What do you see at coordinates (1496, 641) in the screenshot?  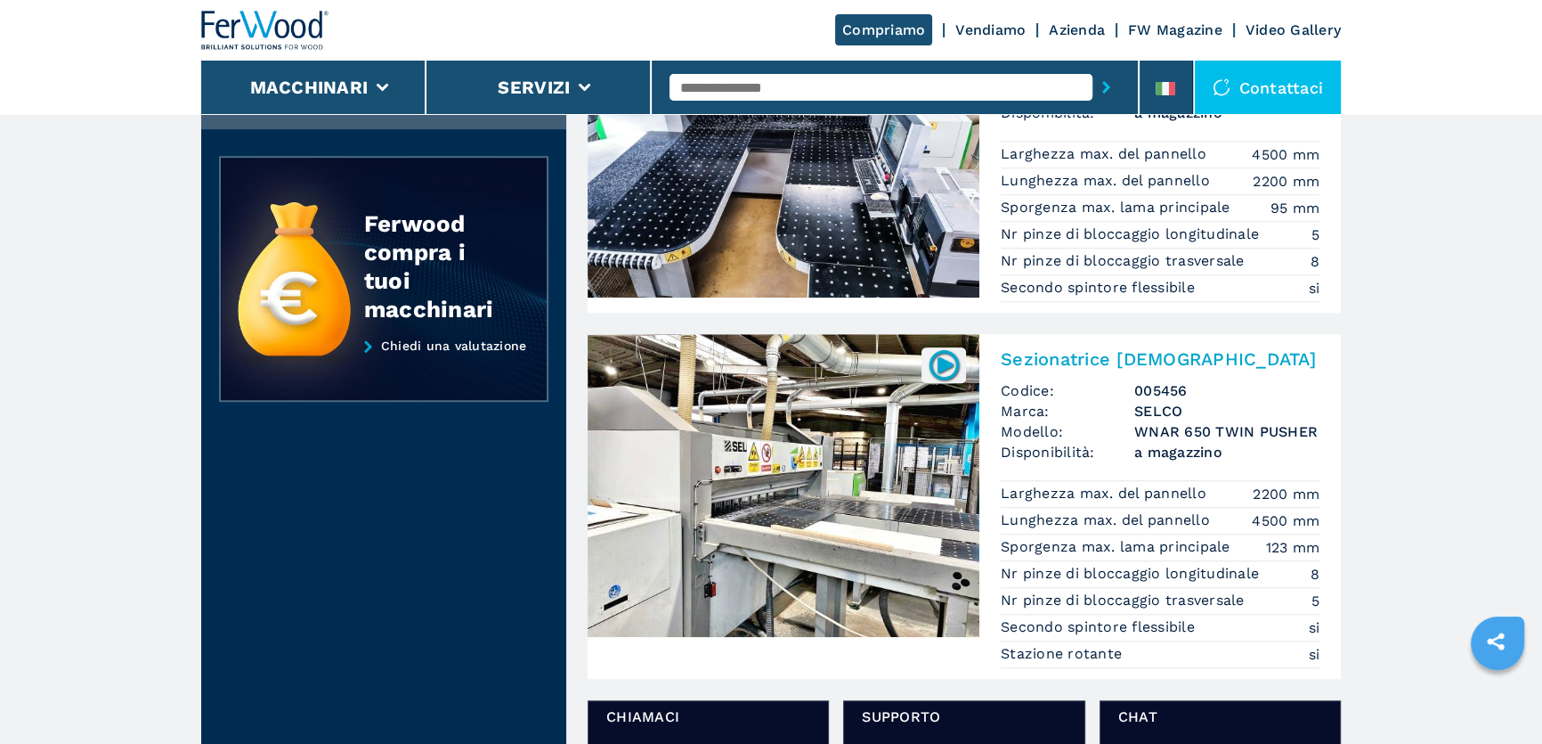 I see `a: sharethis` at bounding box center [1496, 641].